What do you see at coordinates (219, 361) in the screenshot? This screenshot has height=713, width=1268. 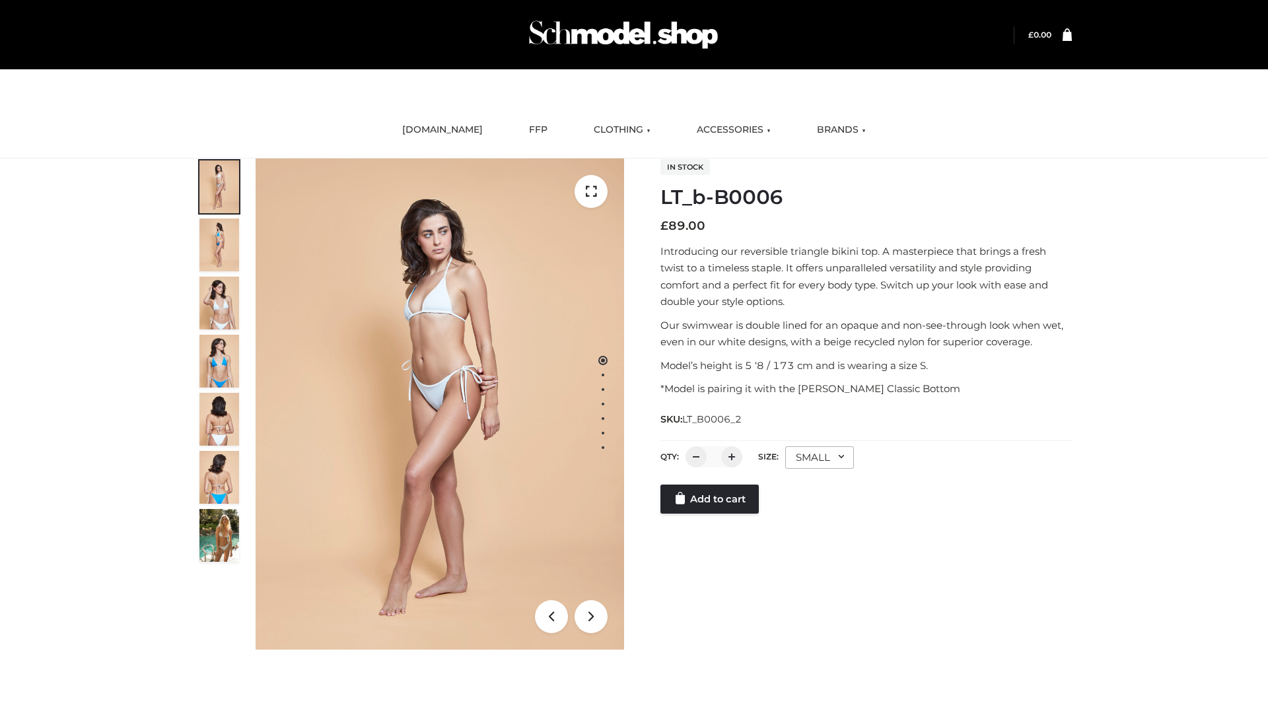 I see `img: ArielClassicBikiniTop_CloudNine_AzureSky_OW114ECO_4-scaled.jpg` at bounding box center [219, 361].